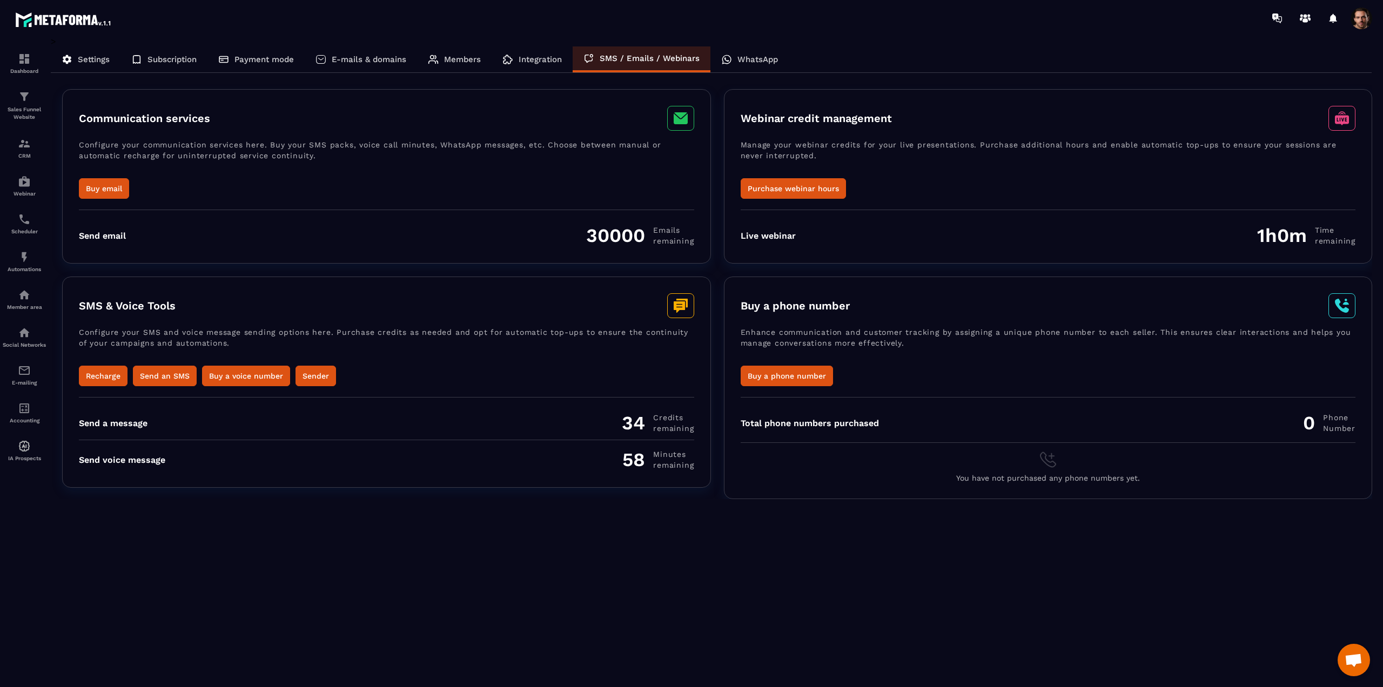 The width and height of the screenshot is (1383, 687). Describe the element at coordinates (386, 346) in the screenshot. I see `p: Configure your SMS and voice message sending options here. Purchase credits as needed and opt for...` at that location.